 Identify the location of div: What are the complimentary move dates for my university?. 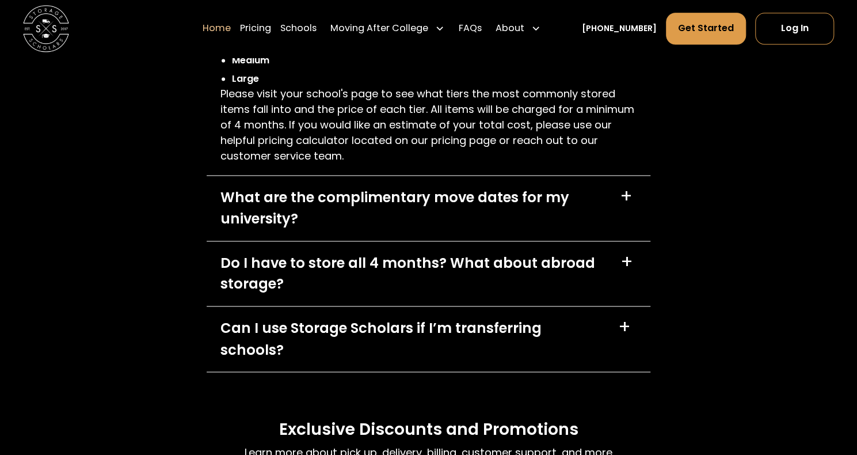
(413, 208).